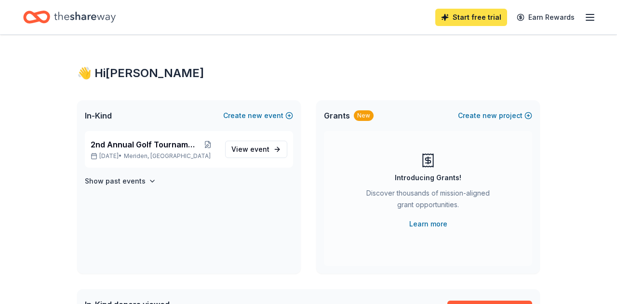 The image size is (617, 304). I want to click on div: New, so click(363, 116).